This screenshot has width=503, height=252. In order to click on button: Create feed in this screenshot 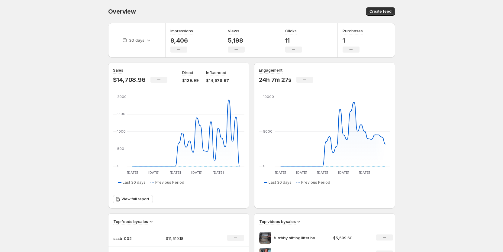, I will do `click(380, 11)`.